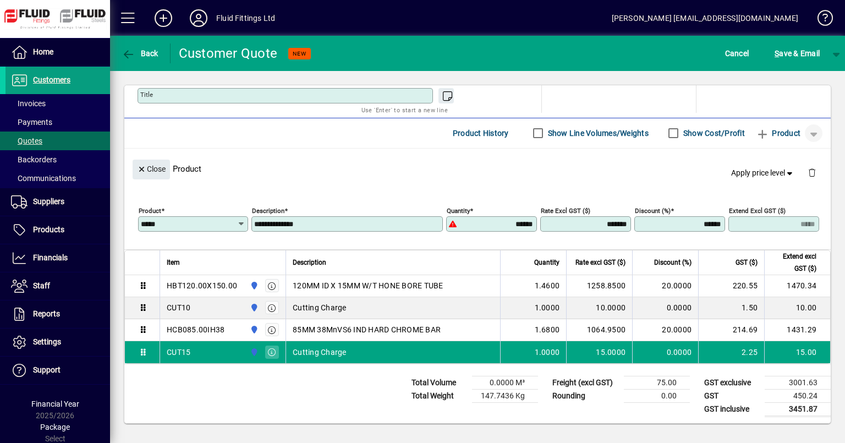 The width and height of the screenshot is (845, 443). I want to click on span: Quantity, so click(547, 263).